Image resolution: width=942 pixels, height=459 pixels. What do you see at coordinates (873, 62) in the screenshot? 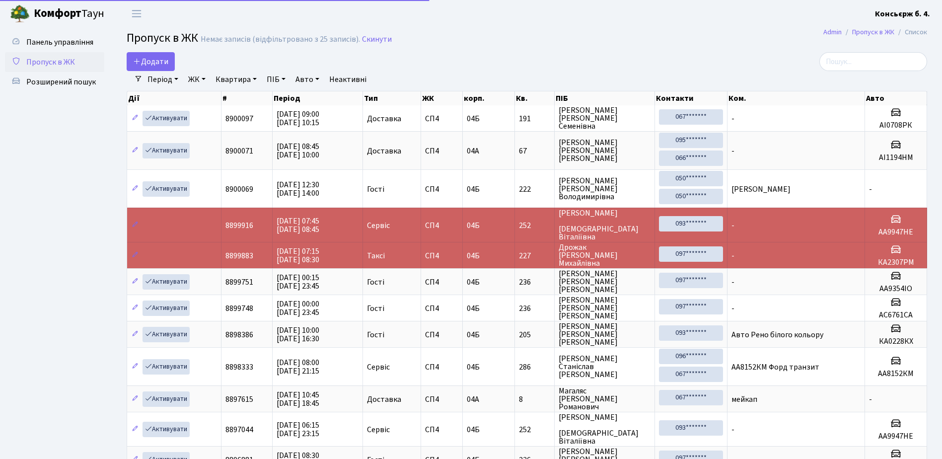
I see `input: Пошук...` at bounding box center [873, 62].